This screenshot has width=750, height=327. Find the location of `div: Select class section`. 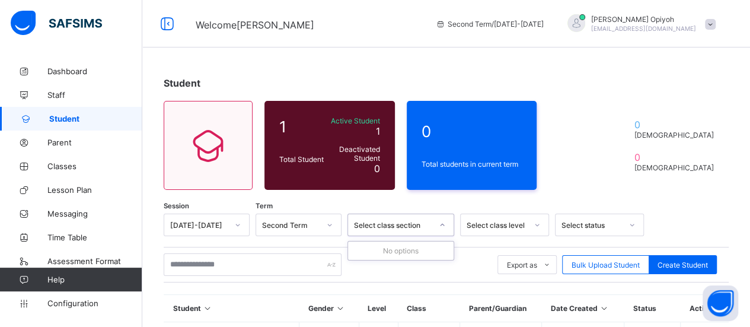

div: Select class section is located at coordinates (393, 225).